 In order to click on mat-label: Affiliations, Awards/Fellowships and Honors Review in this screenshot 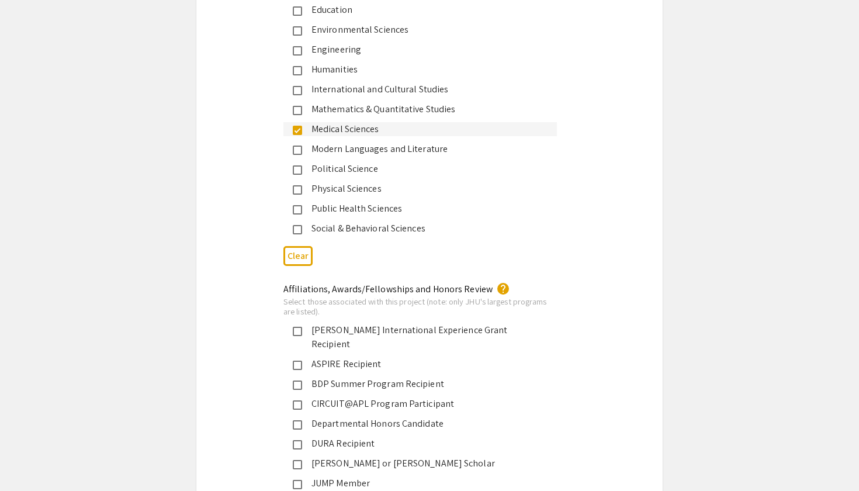, I will do `click(388, 289)`.